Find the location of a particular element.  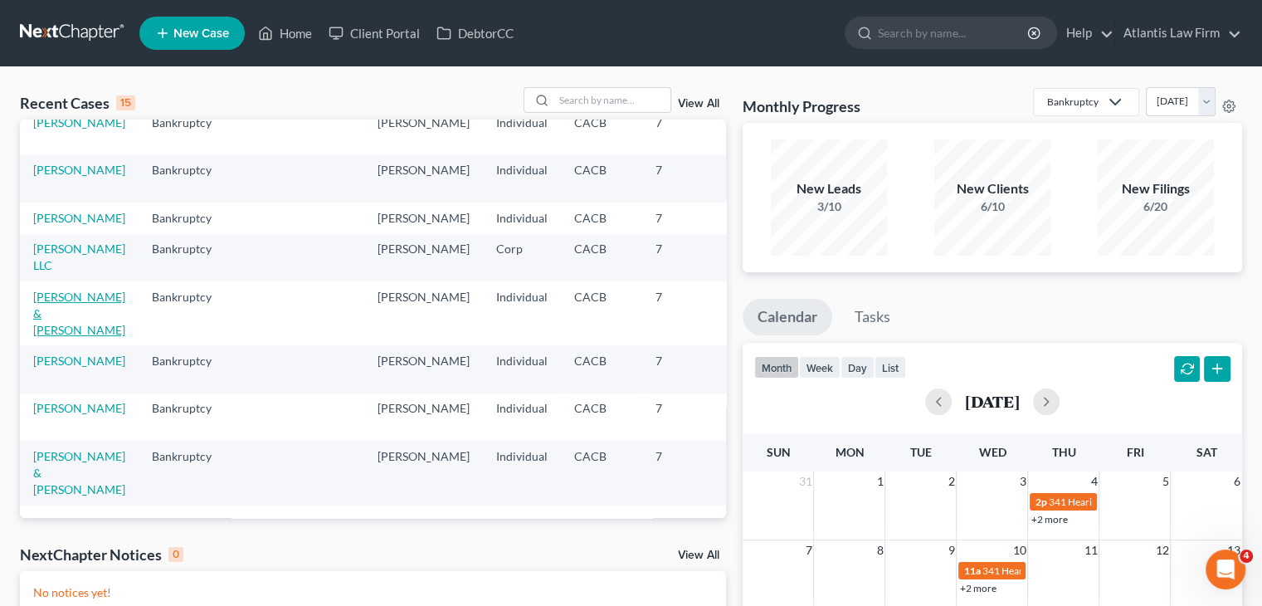

div: 6/20 is located at coordinates (1156, 207).